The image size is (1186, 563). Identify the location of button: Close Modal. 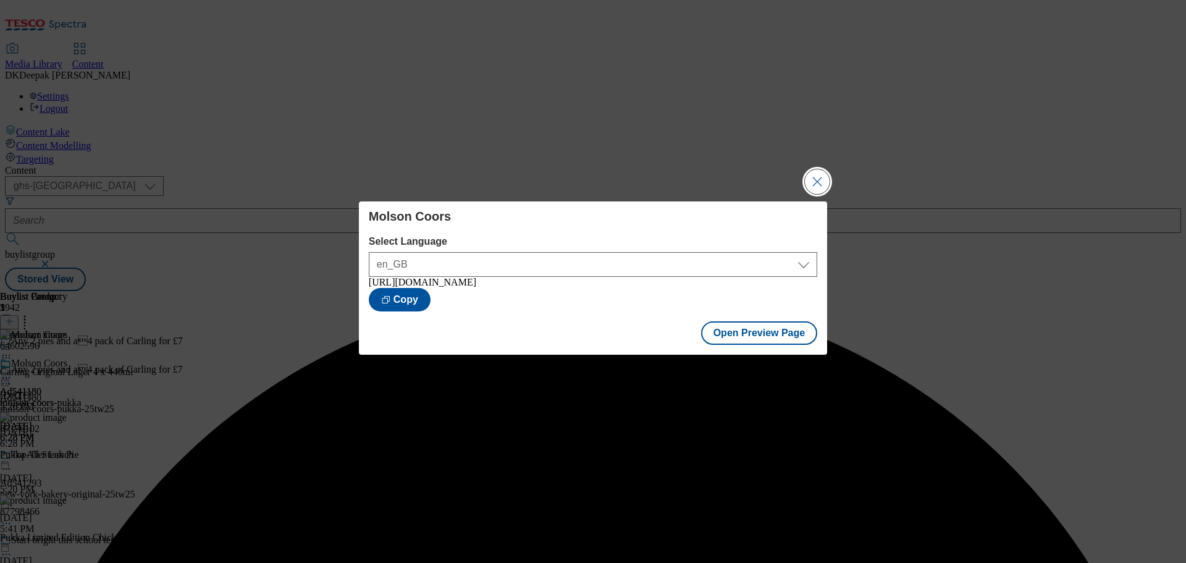
(817, 182).